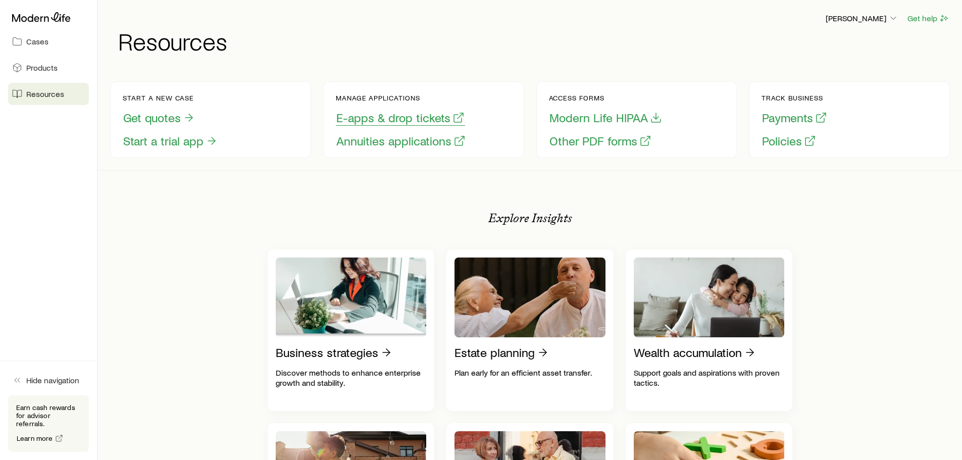 The width and height of the screenshot is (962, 460). I want to click on p: Explore Insights, so click(530, 218).